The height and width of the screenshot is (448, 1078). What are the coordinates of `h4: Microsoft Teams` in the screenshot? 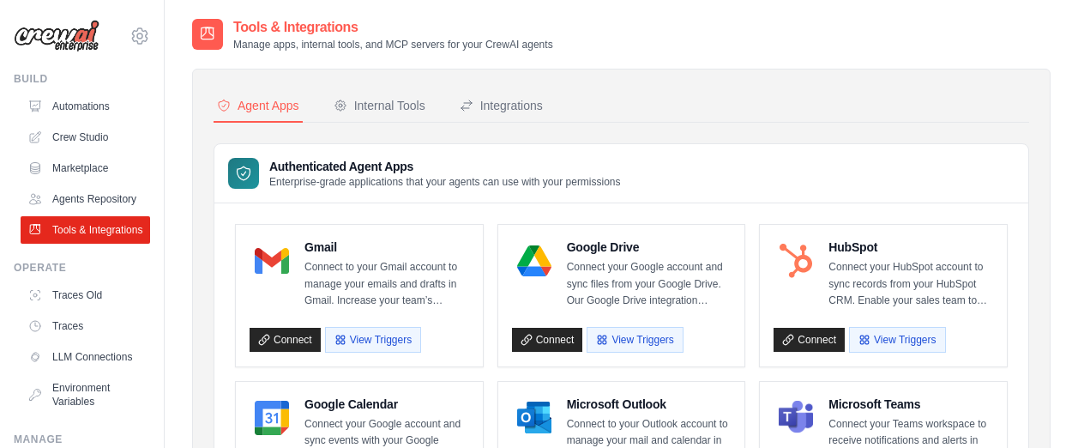 It's located at (910, 404).